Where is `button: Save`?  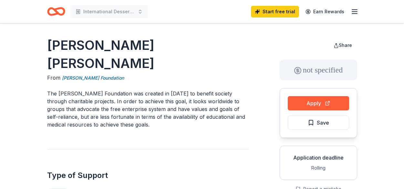 button: Save is located at coordinates (319, 123).